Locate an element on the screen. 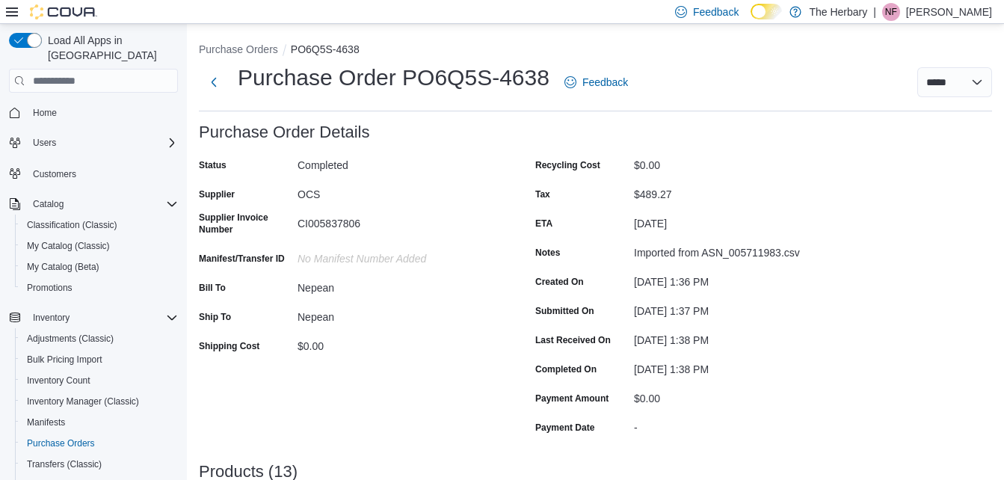  button: Promotions is located at coordinates (99, 288).